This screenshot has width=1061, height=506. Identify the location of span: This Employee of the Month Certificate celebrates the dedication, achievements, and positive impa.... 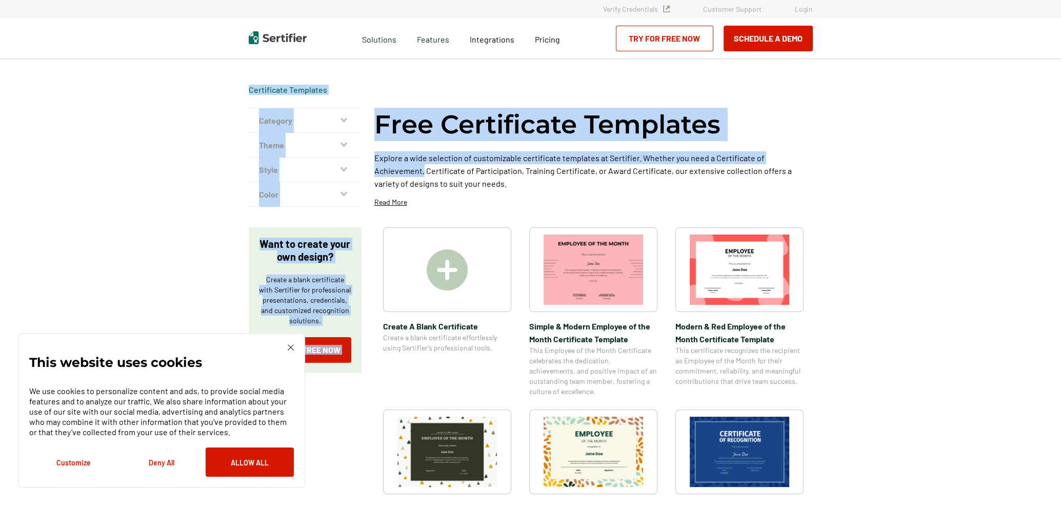
(594, 371).